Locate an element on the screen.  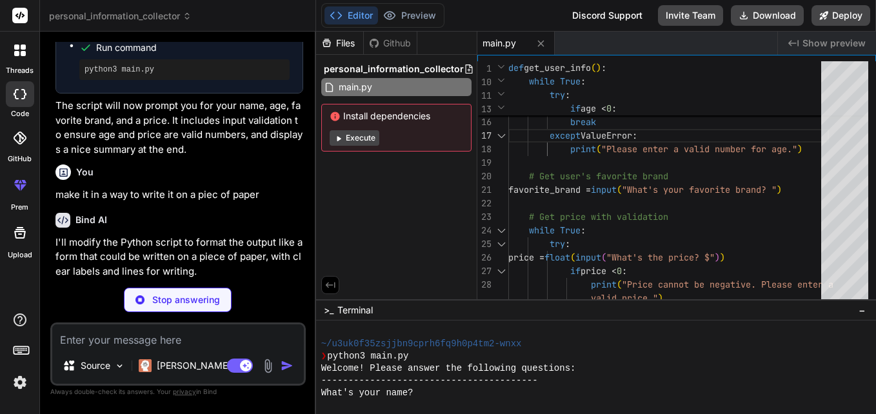
div: 28 is located at coordinates (485, 285).